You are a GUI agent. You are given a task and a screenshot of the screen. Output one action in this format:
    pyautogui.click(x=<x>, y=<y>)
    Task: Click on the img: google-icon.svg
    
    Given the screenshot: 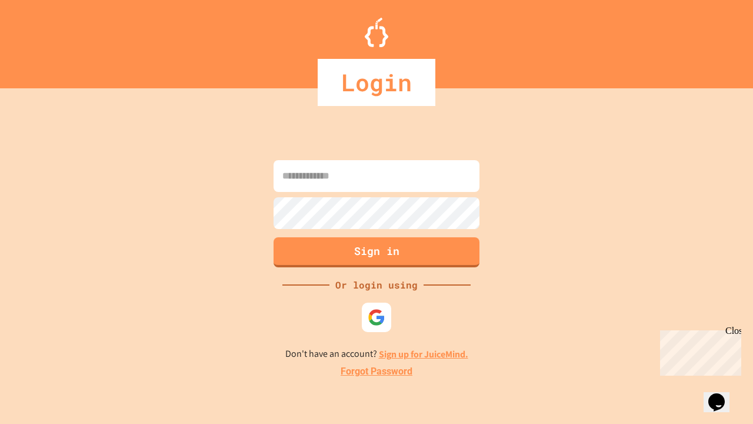 What is the action you would take?
    pyautogui.click(x=377, y=317)
    